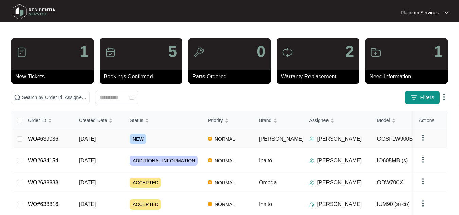 This screenshot has width=459, height=215. Describe the element at coordinates (409, 77) in the screenshot. I see `p: Need Information` at that location.